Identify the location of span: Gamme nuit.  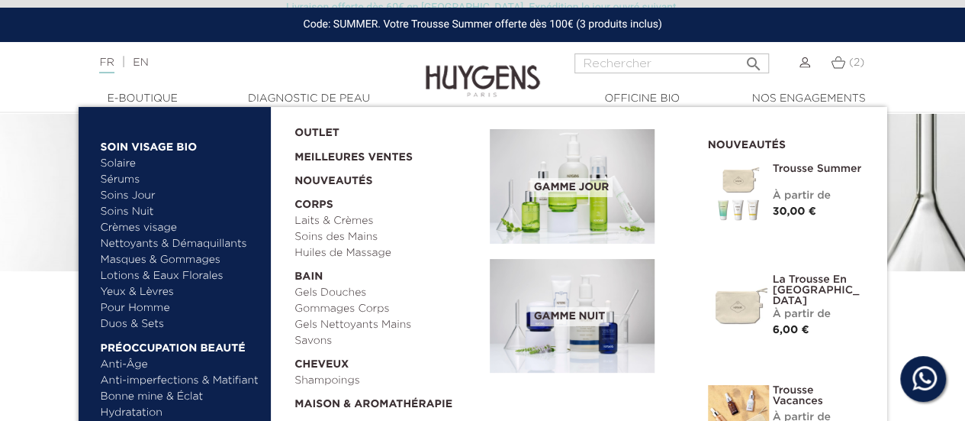
(569, 316).